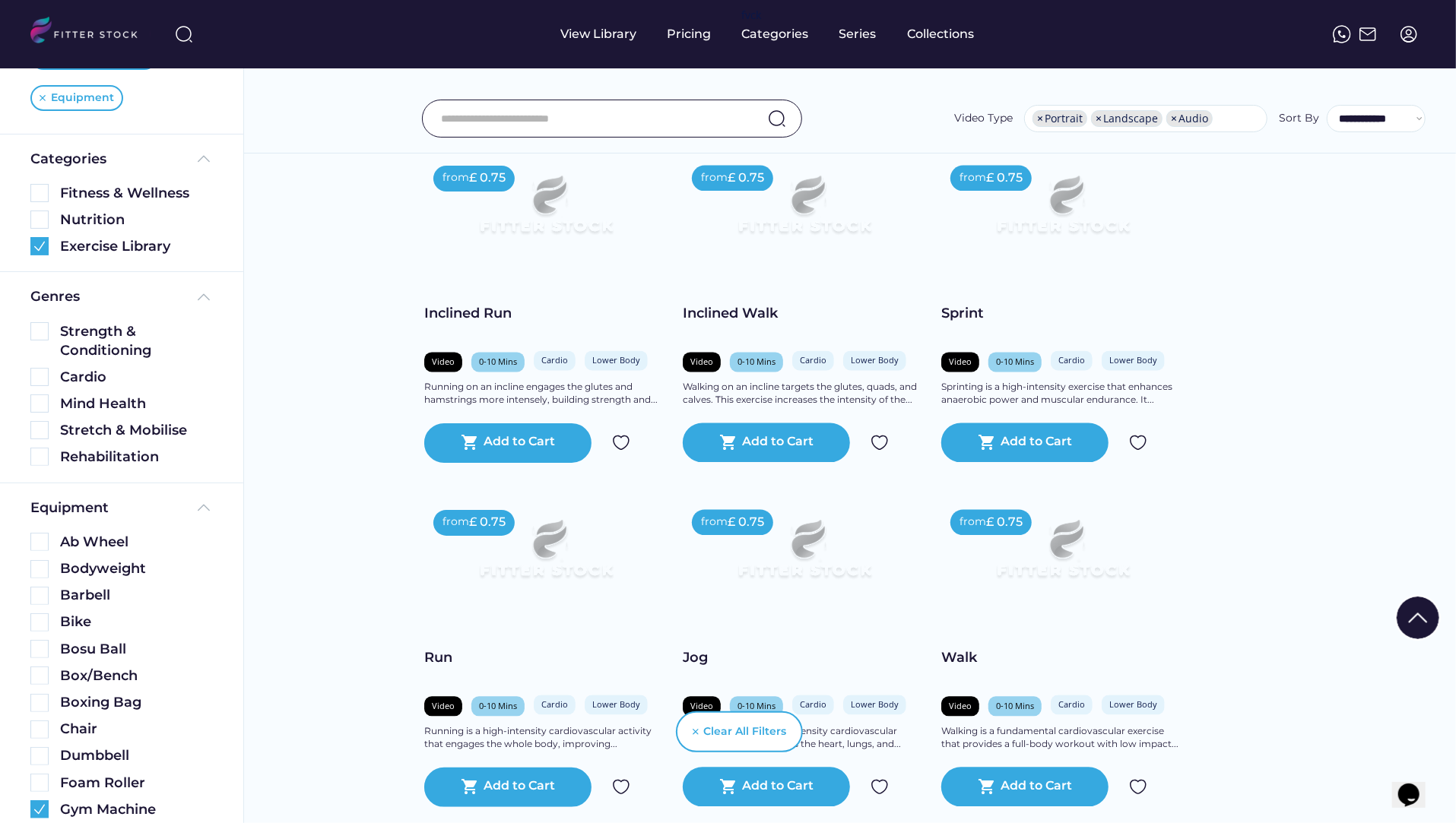  I want to click on div: Barbell, so click(136, 595).